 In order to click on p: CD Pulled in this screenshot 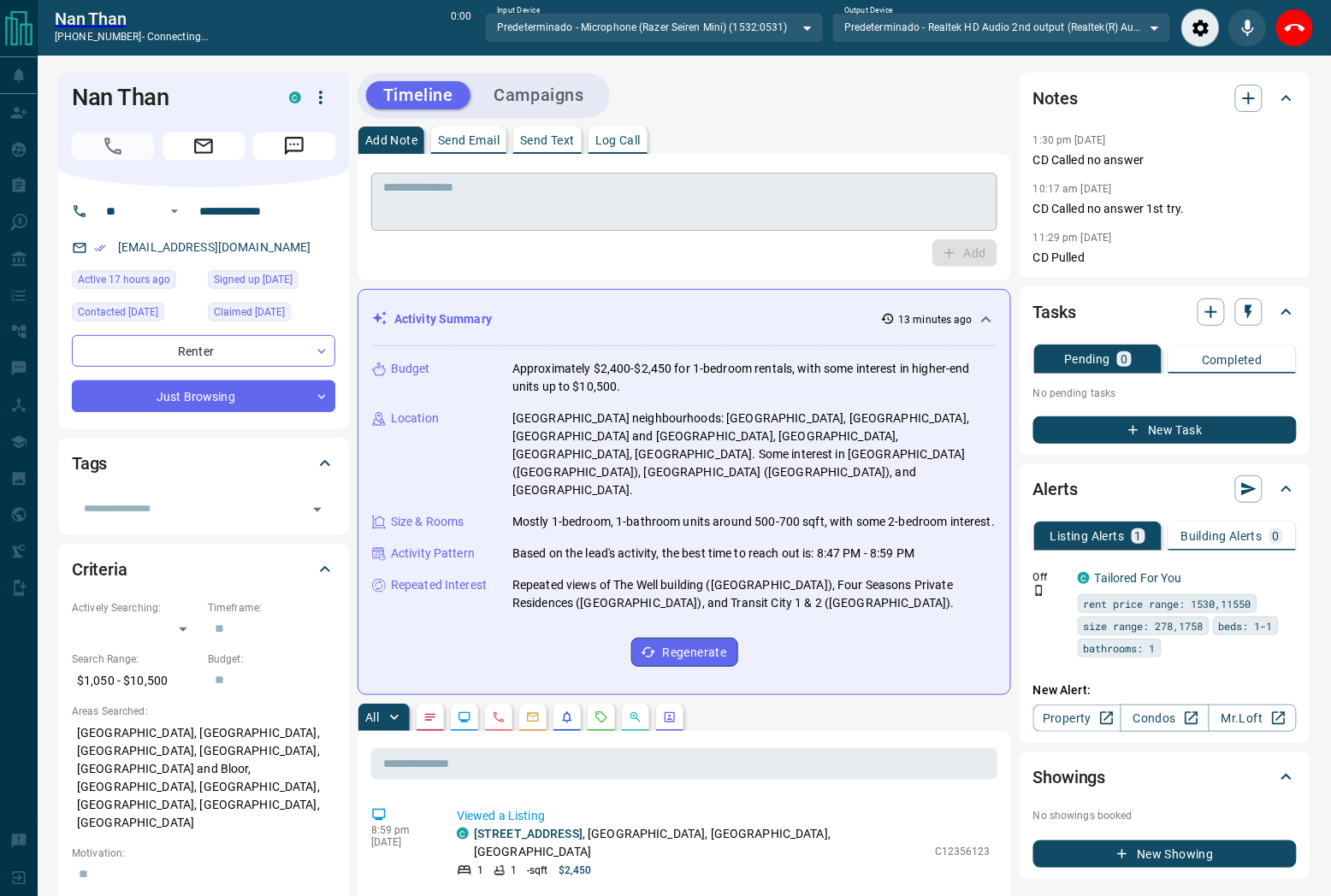, I will do `click(1165, 258)`.